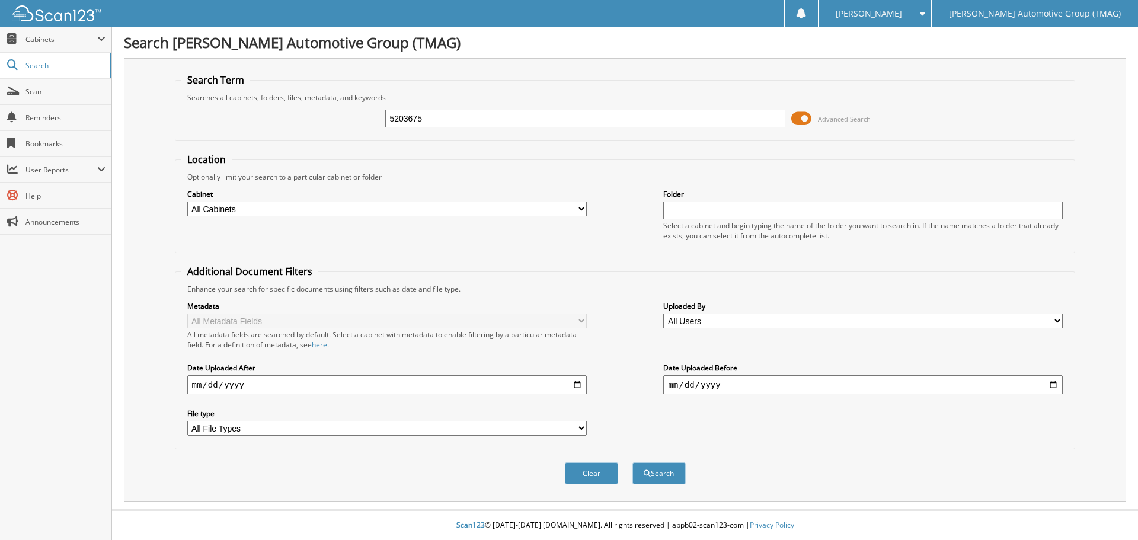 This screenshot has width=1138, height=540. I want to click on div: Select a cabinet and begin typing the name of the folder you want to search in. If the name match..., so click(863, 231).